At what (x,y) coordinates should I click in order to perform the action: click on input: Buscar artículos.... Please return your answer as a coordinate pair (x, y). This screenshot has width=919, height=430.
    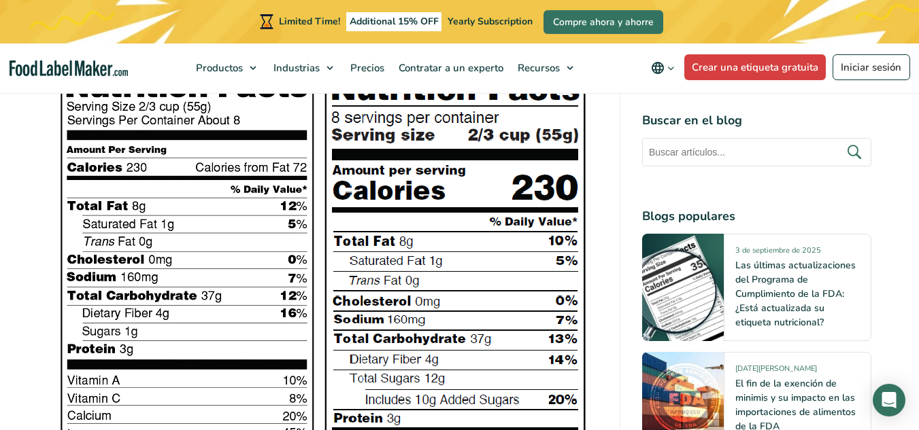
    Looking at the image, I should click on (756, 152).